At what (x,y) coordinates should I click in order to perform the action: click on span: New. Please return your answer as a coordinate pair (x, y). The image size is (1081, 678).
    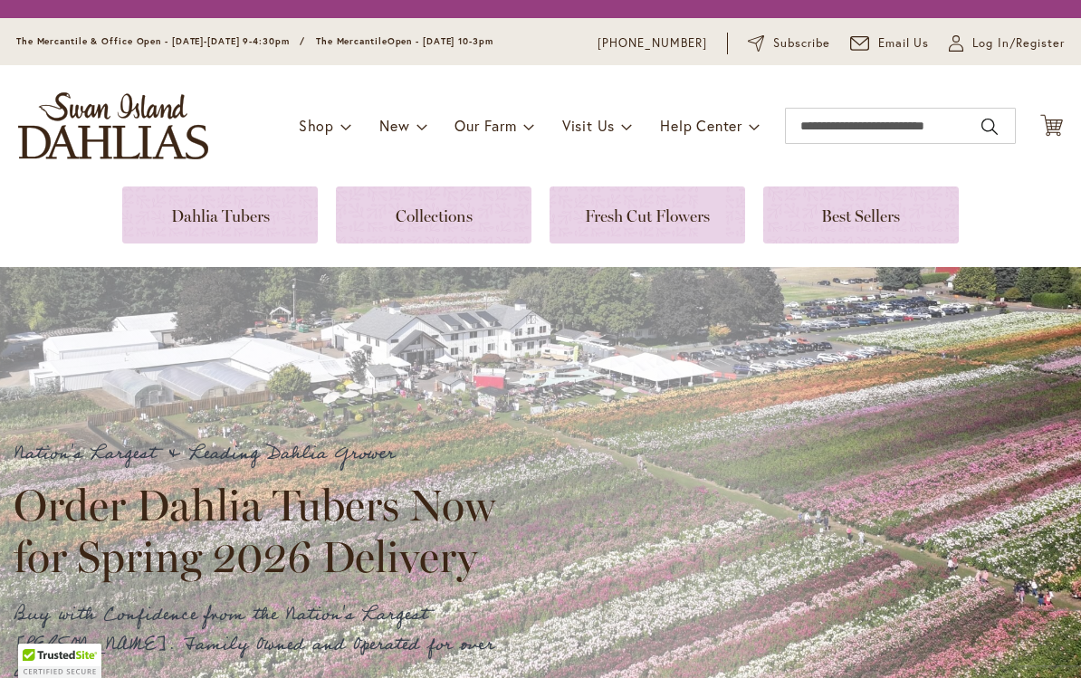
    Looking at the image, I should click on (394, 125).